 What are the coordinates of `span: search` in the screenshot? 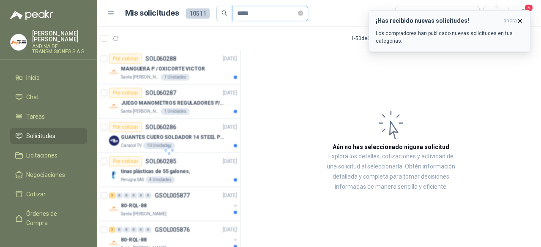 It's located at (224, 13).